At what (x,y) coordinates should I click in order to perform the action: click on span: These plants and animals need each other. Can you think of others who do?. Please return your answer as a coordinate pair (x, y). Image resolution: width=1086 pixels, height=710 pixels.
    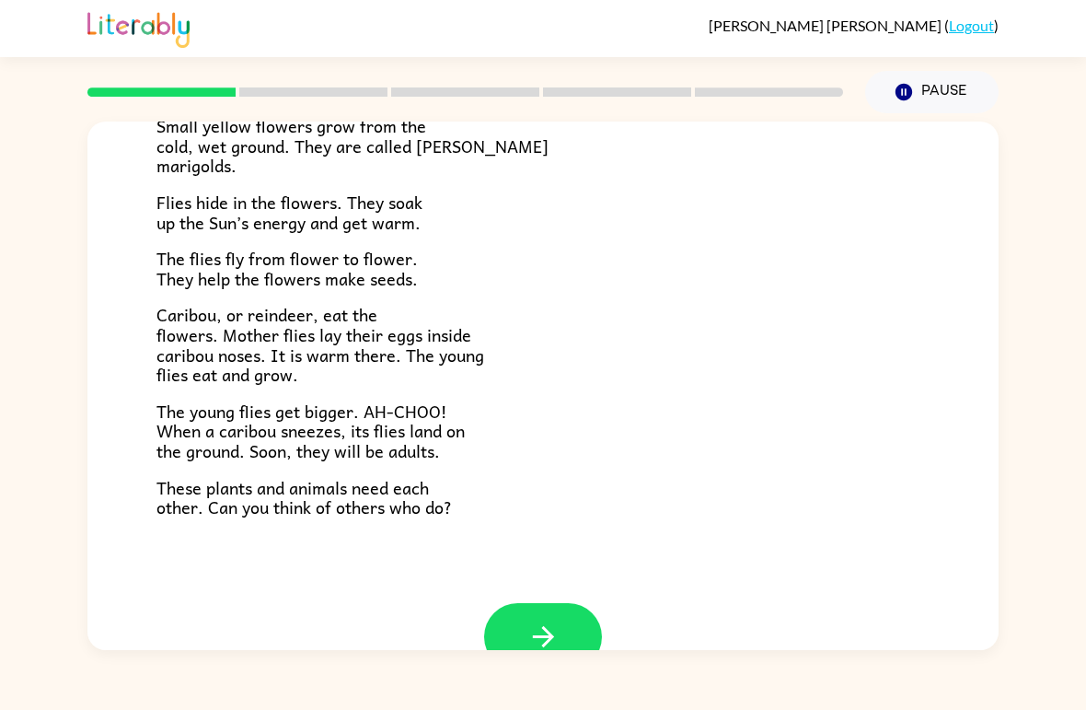
    Looking at the image, I should click on (304, 497).